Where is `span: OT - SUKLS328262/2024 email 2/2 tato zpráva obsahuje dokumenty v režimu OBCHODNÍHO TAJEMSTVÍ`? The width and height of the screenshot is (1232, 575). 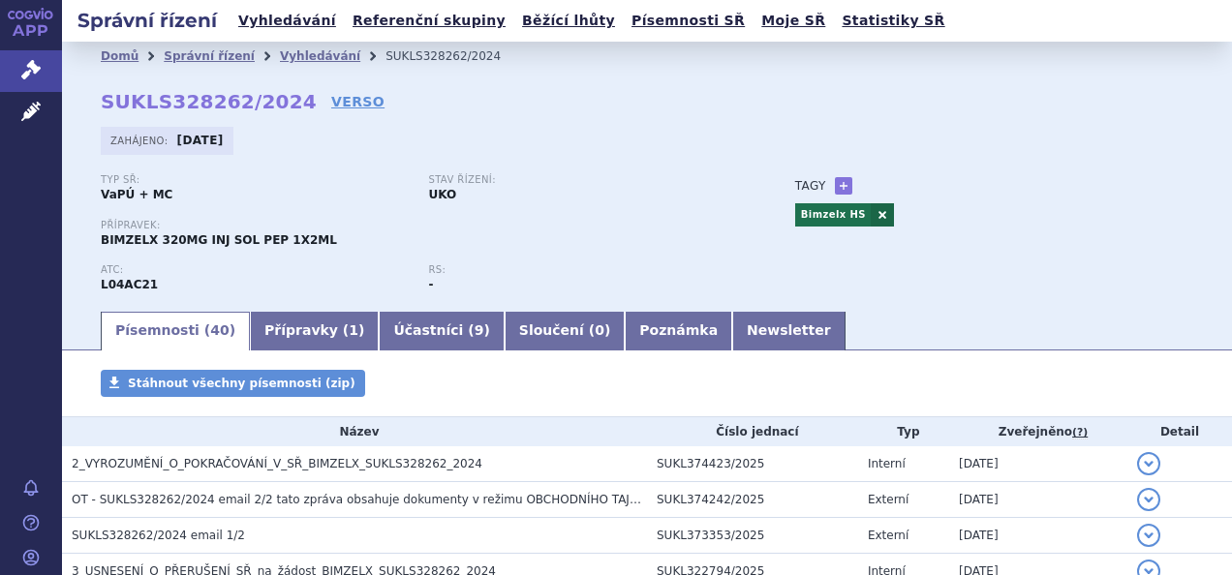
span: OT - SUKLS328262/2024 email 2/2 tato zpráva obsahuje dokumenty v režimu OBCHODNÍHO TAJEMSTVÍ is located at coordinates (372, 500).